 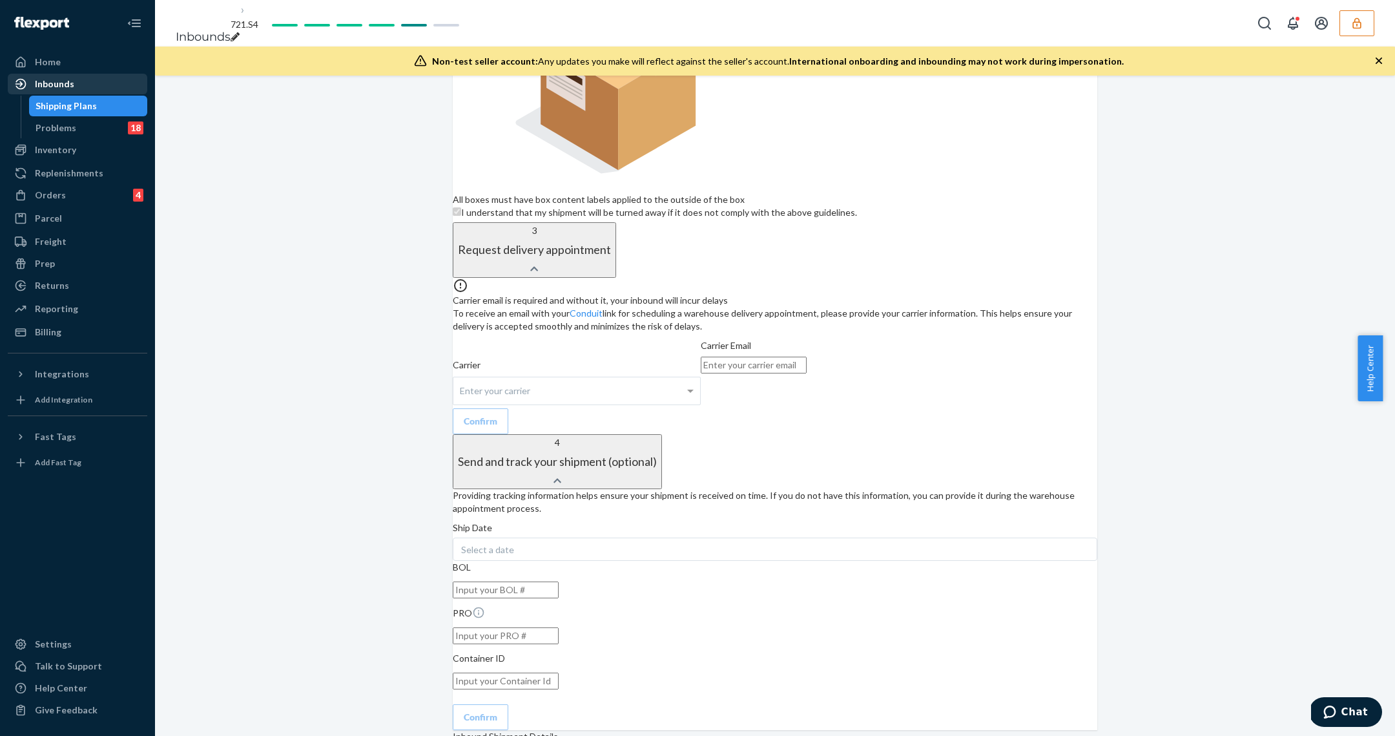 What do you see at coordinates (1293, 23) in the screenshot?
I see `button: Open notifications` at bounding box center [1293, 23].